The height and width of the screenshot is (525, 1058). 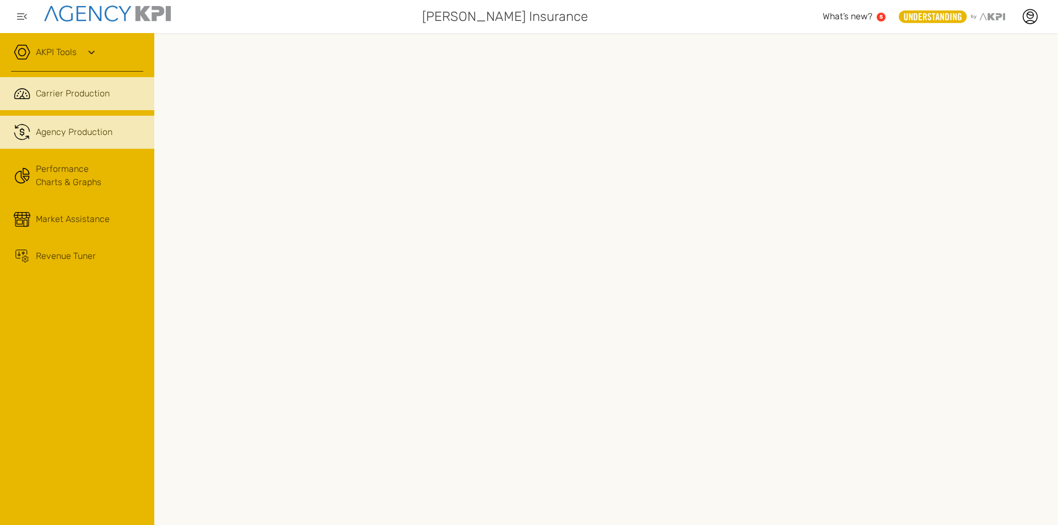 I want to click on span: Carrier Production, so click(x=73, y=94).